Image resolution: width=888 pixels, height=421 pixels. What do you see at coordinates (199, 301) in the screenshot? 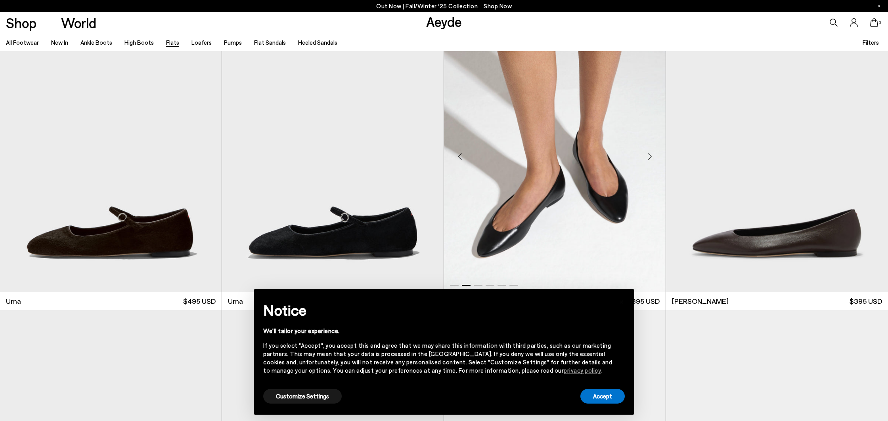
I see `span: $495 USD` at bounding box center [199, 301].